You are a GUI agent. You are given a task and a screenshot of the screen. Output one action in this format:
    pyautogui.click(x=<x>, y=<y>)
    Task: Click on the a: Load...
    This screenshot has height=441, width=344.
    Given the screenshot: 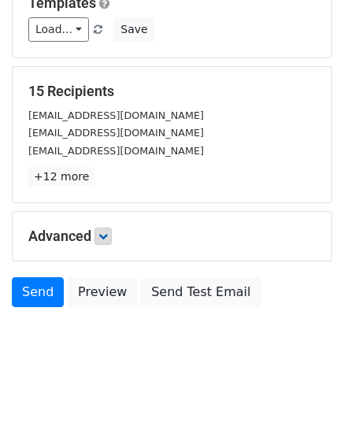 What is the action you would take?
    pyautogui.click(x=58, y=29)
    